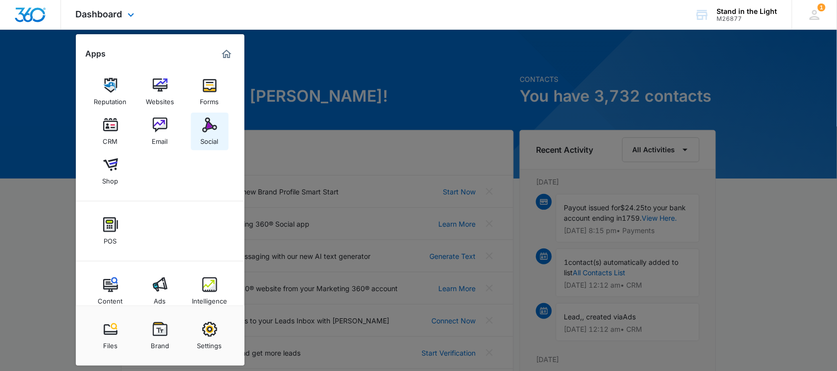  I want to click on div: Content, so click(111, 299).